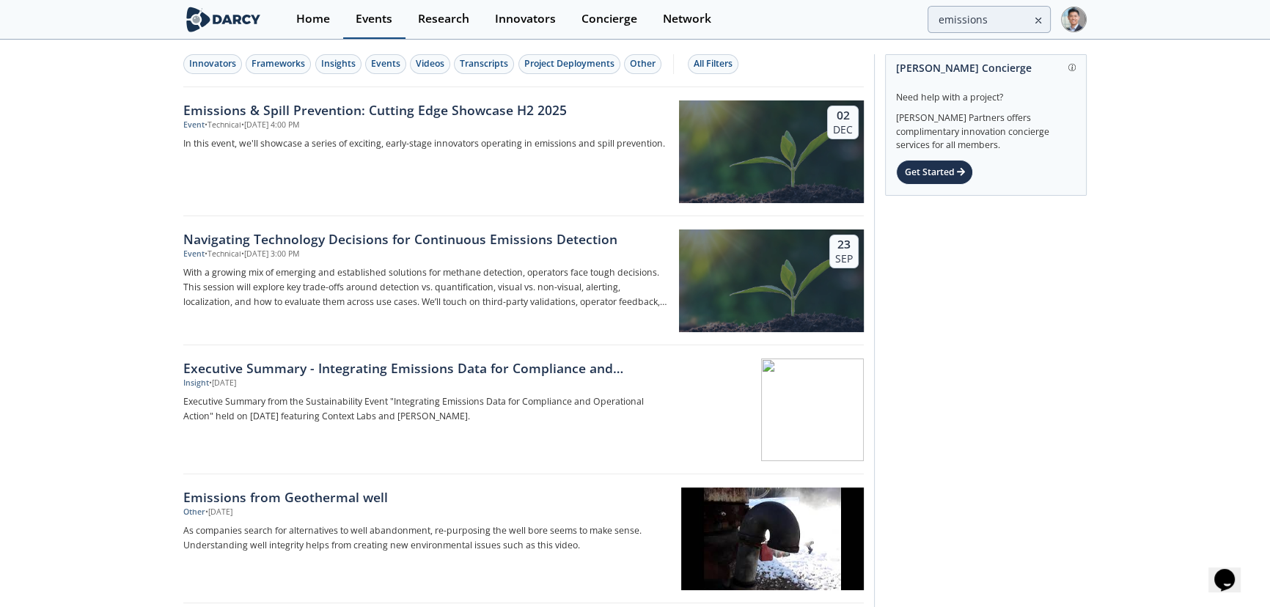  I want to click on div: 23, so click(844, 245).